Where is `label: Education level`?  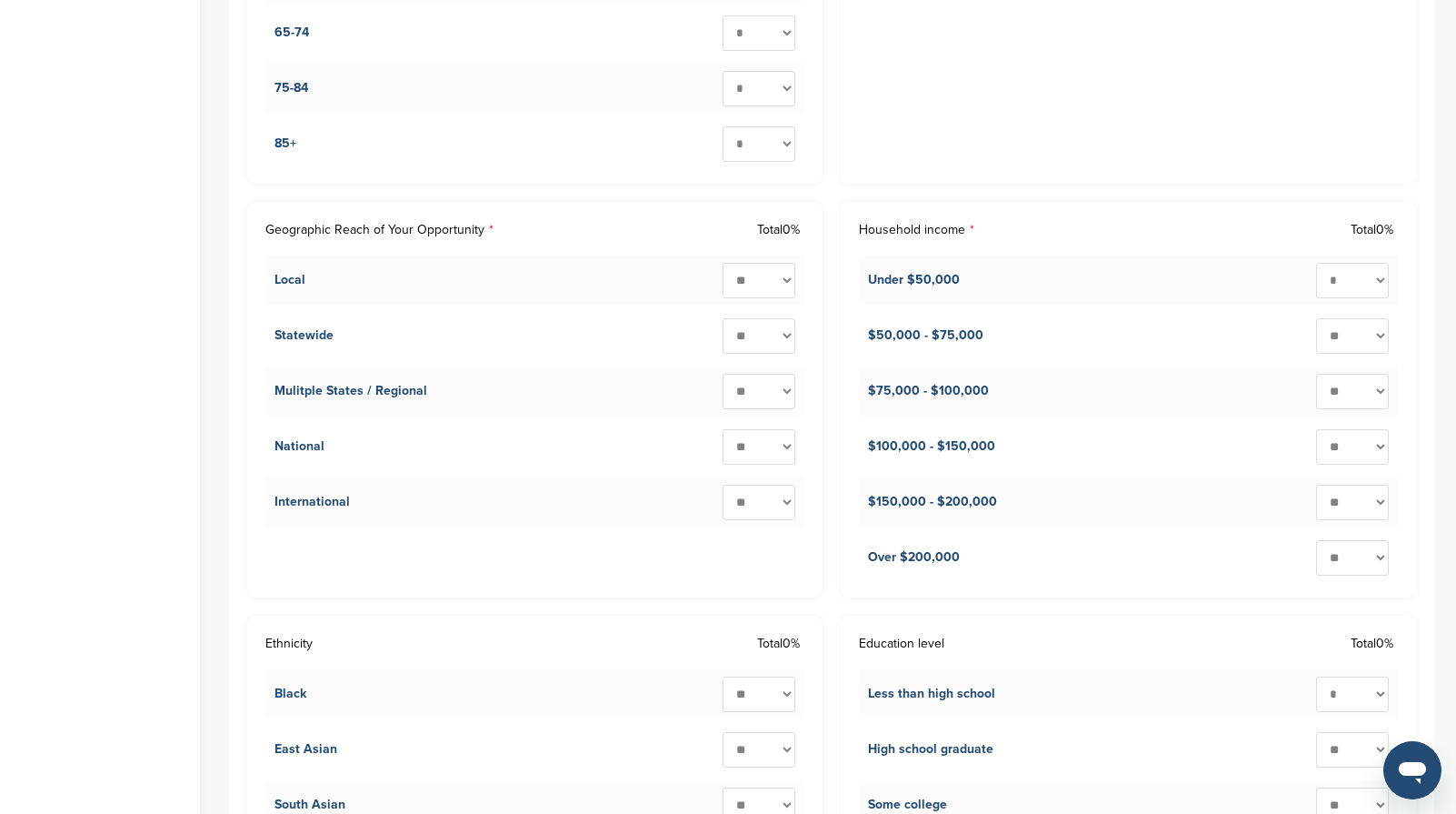 label: Education level is located at coordinates (901, 644).